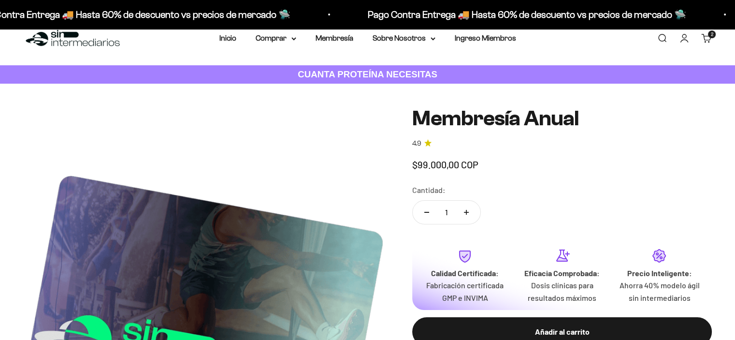 This screenshot has height=340, width=735. Describe the element at coordinates (429, 190) in the screenshot. I see `label: Cantidad:` at that location.